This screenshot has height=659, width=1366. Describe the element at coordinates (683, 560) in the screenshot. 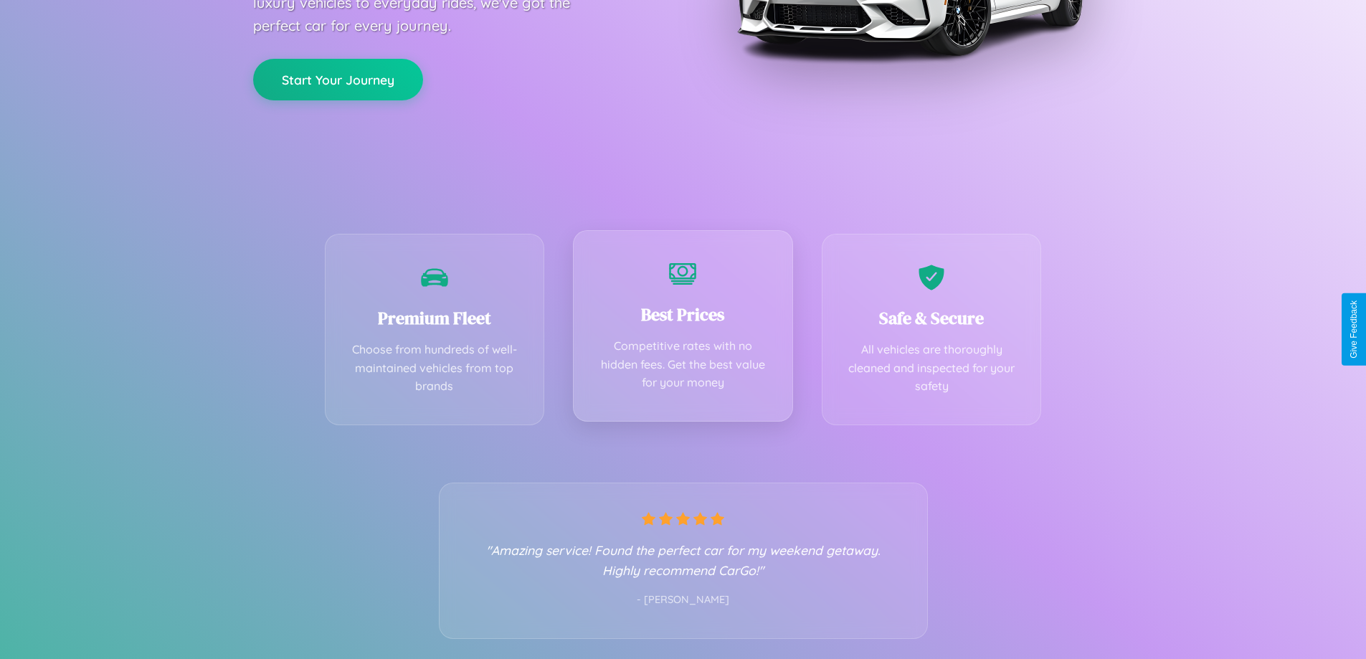

I see `p: "Amazing service! Found the perfect car for my weekend getaway. Highly recommend CarGo!"` at that location.